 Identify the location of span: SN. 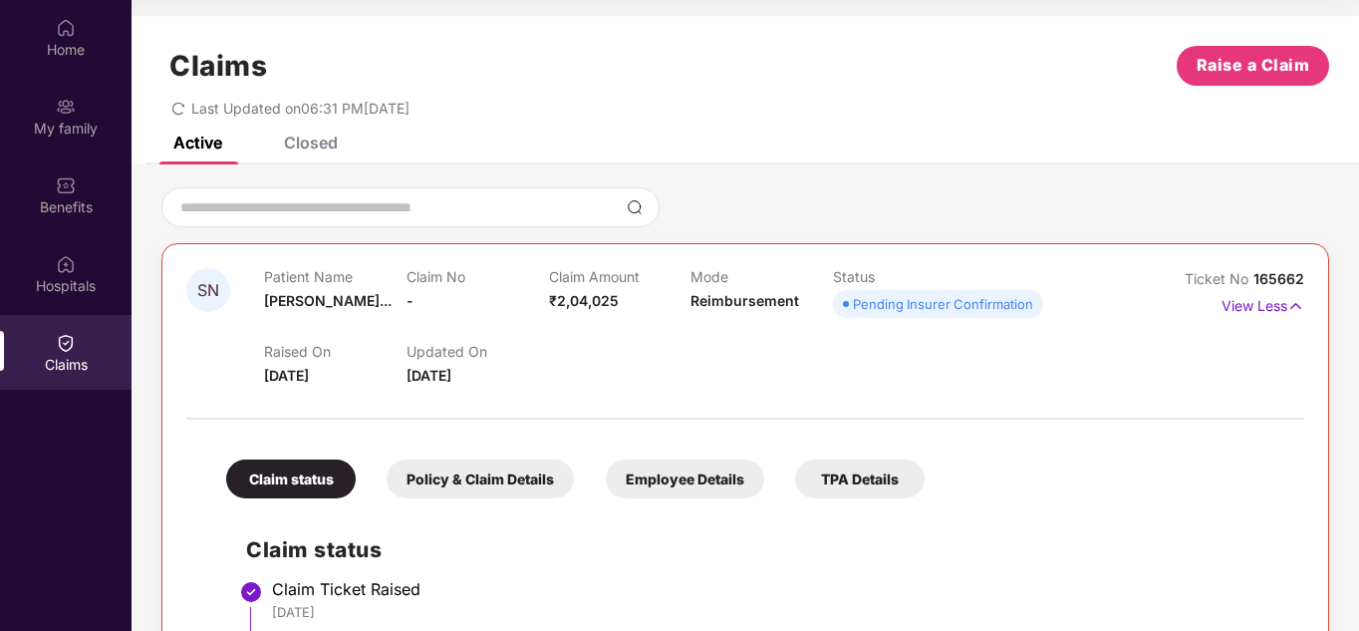
(208, 290).